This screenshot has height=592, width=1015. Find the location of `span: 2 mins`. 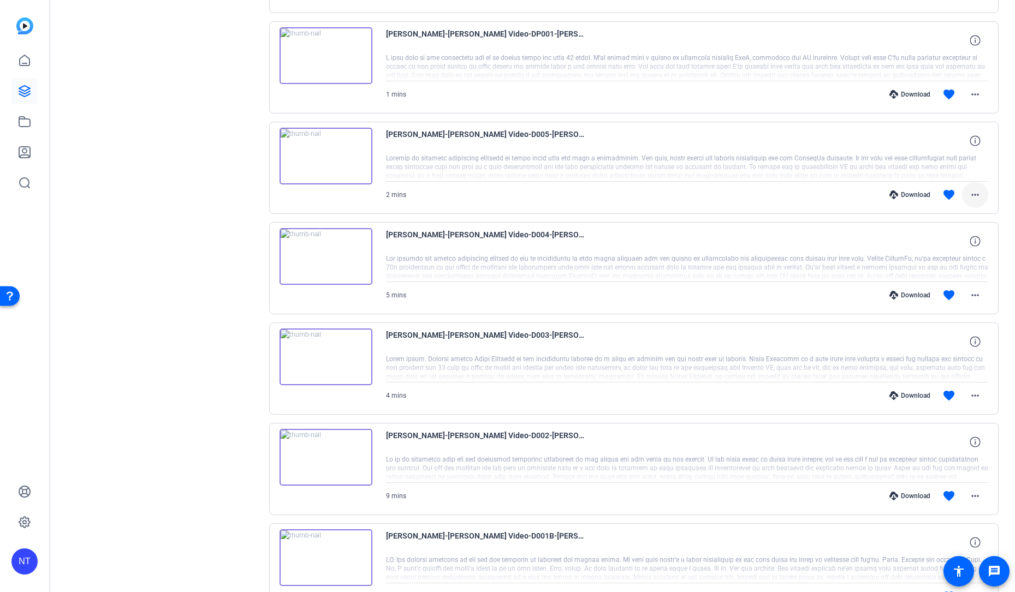

span: 2 mins is located at coordinates (396, 195).